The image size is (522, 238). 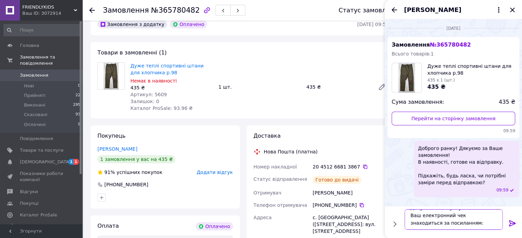 I want to click on span: Оплачені, so click(x=35, y=125).